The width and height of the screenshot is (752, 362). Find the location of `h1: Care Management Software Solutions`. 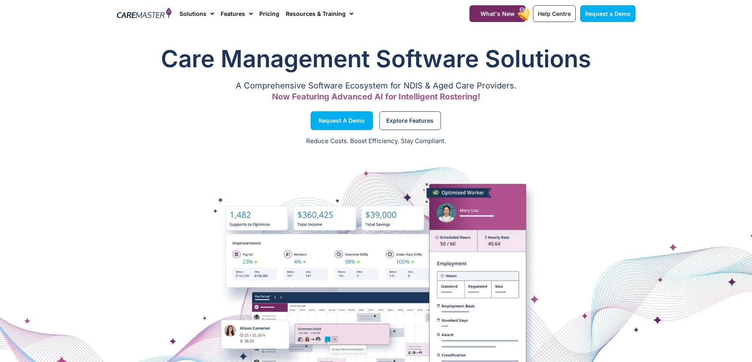

h1: Care Management Software Solutions is located at coordinates (376, 59).